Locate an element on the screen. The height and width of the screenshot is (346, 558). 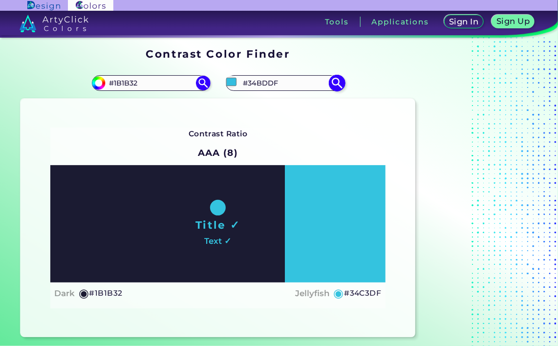
a: Sign Up is located at coordinates (513, 22).